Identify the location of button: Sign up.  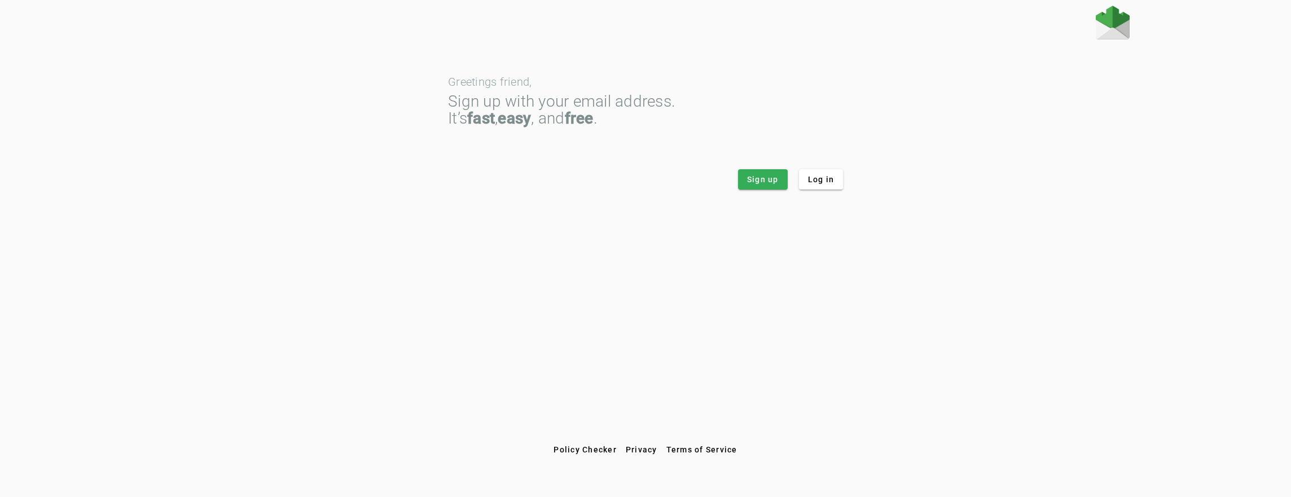
(763, 179).